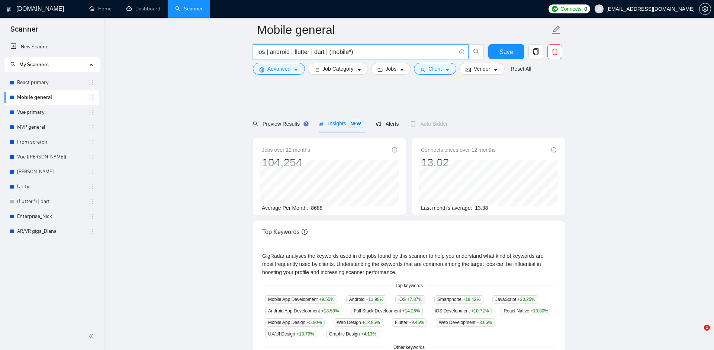 Image resolution: width=714 pixels, height=350 pixels. I want to click on span: Scanner, so click(24, 32).